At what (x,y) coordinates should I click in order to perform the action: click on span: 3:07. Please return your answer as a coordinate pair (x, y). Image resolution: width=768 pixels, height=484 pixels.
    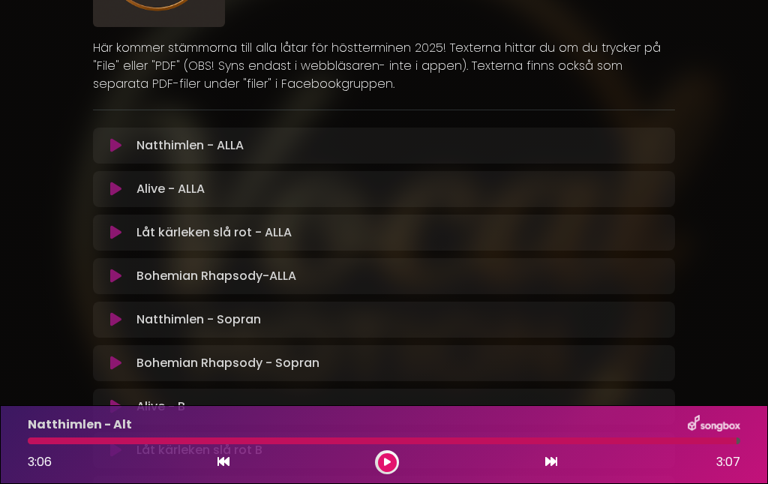
    Looking at the image, I should click on (728, 462).